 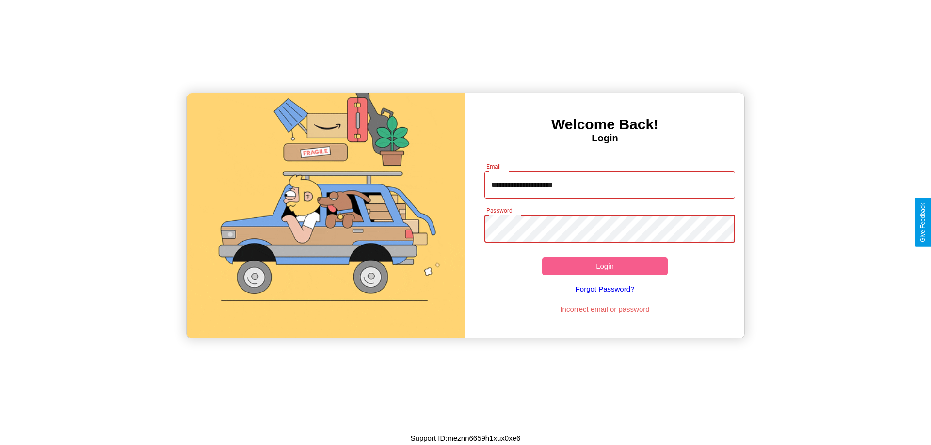 I want to click on div: Give Feedback, so click(x=922, y=222).